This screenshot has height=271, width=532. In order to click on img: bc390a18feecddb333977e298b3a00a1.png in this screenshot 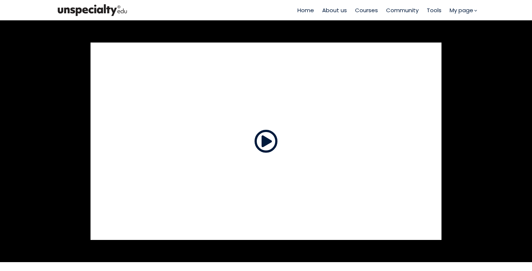, I will do `click(92, 10)`.